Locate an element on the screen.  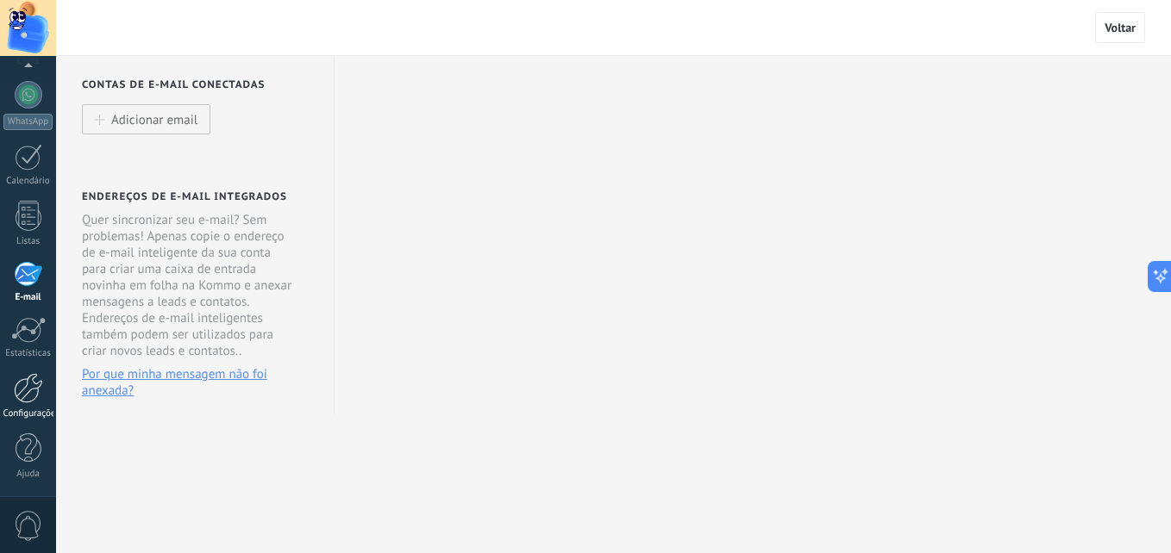
span: Por que minha mensagem não foi anexada? is located at coordinates (189, 383).